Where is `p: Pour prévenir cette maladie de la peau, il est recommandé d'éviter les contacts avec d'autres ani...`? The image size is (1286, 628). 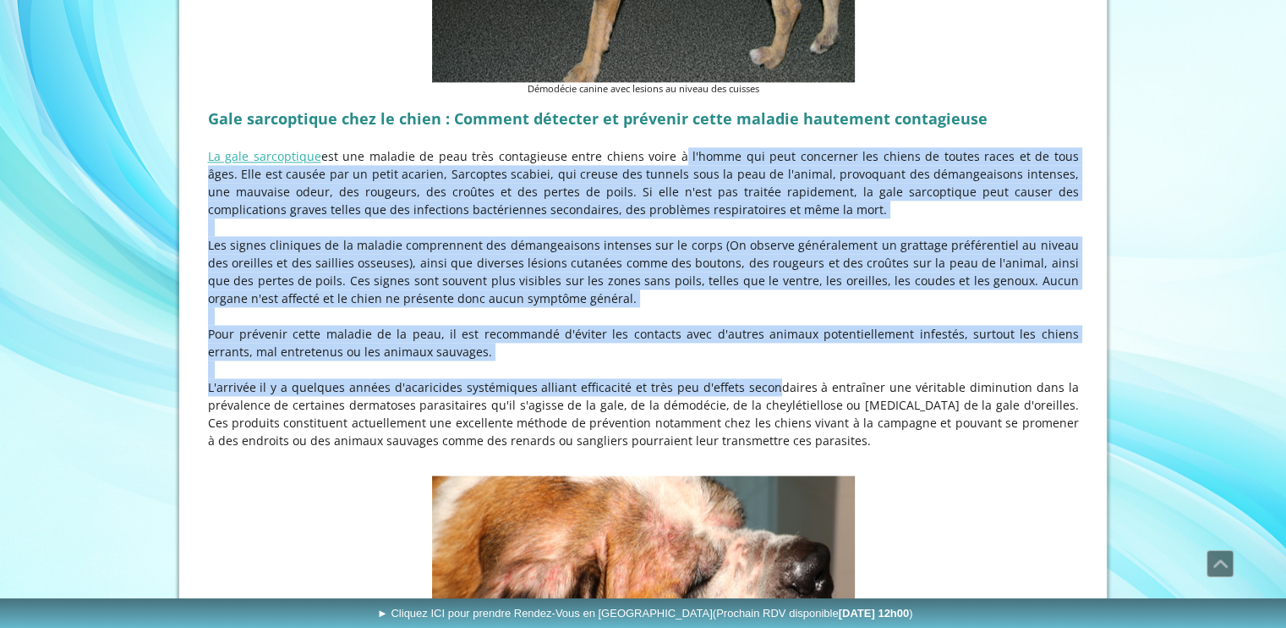 p: Pour prévenir cette maladie de la peau, il est recommandé d'éviter les contacts avec d'autres ani... is located at coordinates (644, 343).